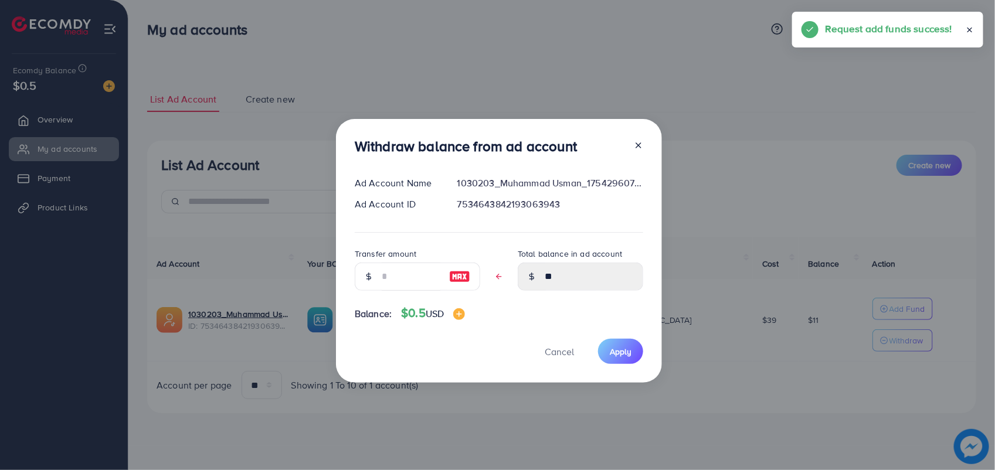 Image resolution: width=995 pixels, height=470 pixels. What do you see at coordinates (373, 314) in the screenshot?
I see `span: Balance:` at bounding box center [373, 314].